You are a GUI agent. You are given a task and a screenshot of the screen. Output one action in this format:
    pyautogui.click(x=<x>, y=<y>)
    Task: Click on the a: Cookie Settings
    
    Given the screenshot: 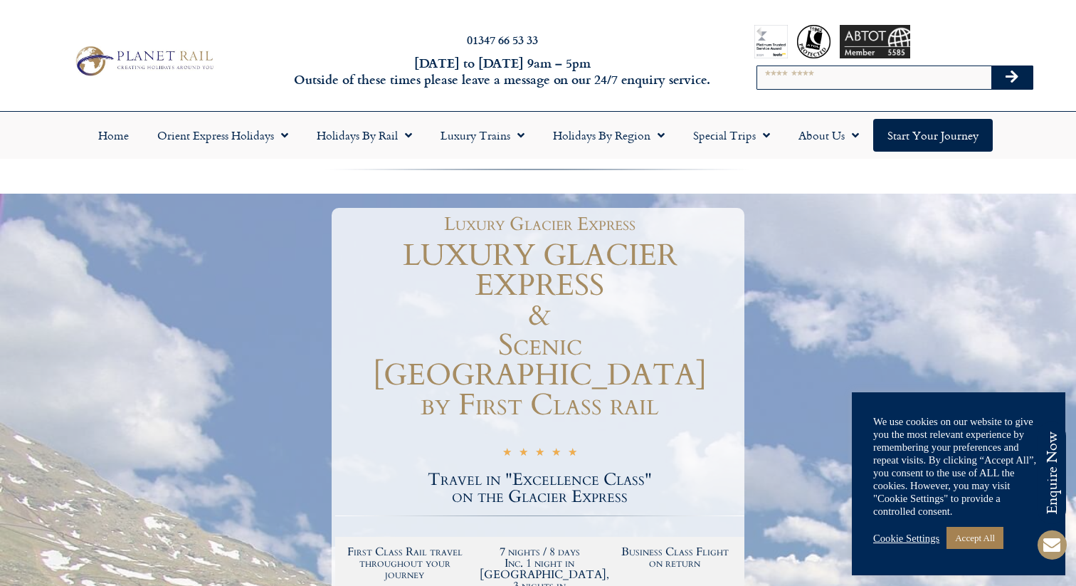 What is the action you would take?
    pyautogui.click(x=906, y=538)
    